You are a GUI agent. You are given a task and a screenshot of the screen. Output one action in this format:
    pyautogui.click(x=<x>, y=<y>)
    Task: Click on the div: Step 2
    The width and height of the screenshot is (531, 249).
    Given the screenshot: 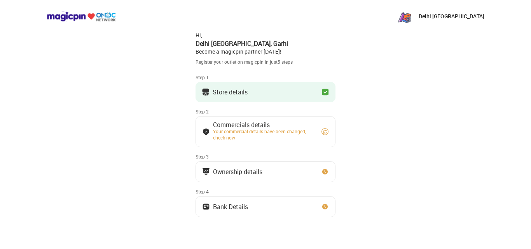 What is the action you would take?
    pyautogui.click(x=265, y=112)
    